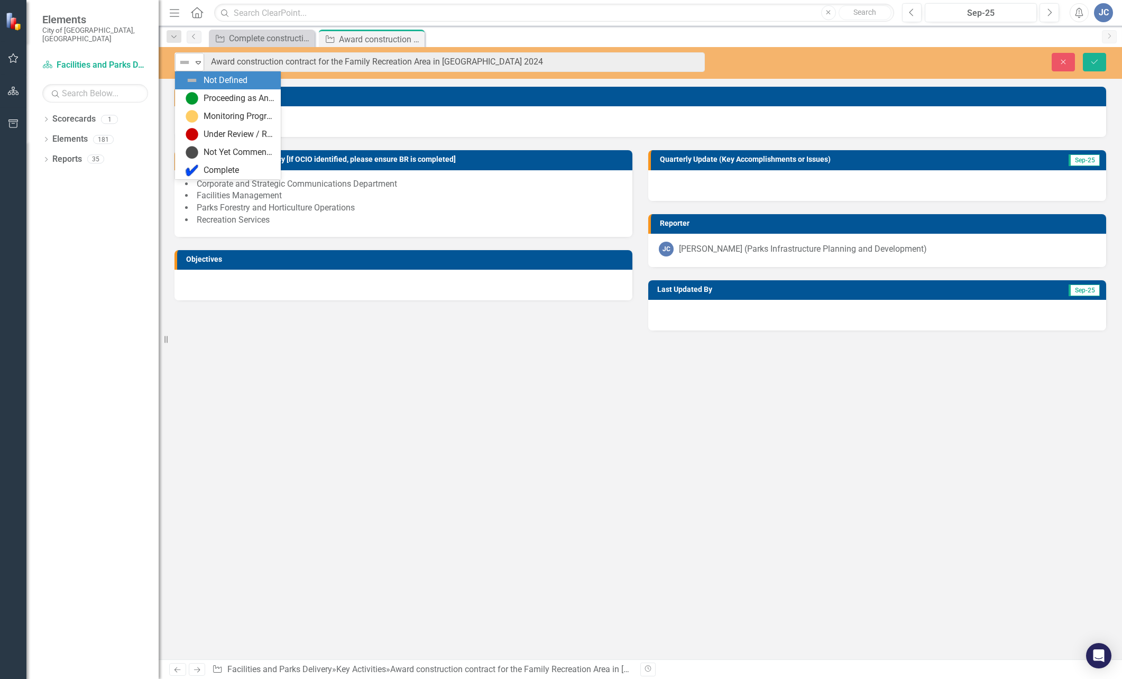 Image resolution: width=1122 pixels, height=679 pixels. I want to click on div: Proceeding as Anticipated, so click(239, 98).